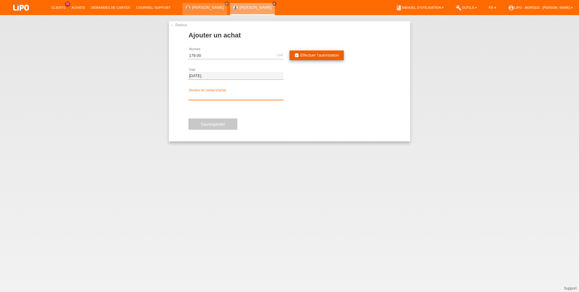  Describe the element at coordinates (459, 8) in the screenshot. I see `i: build` at that location.